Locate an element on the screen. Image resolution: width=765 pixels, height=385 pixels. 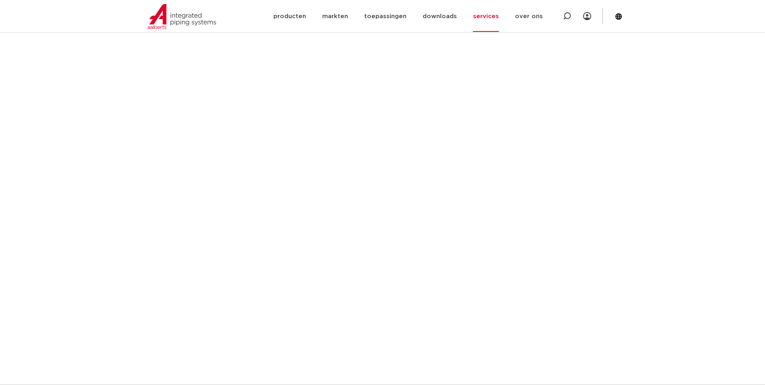
a: over ons is located at coordinates (528, 16).